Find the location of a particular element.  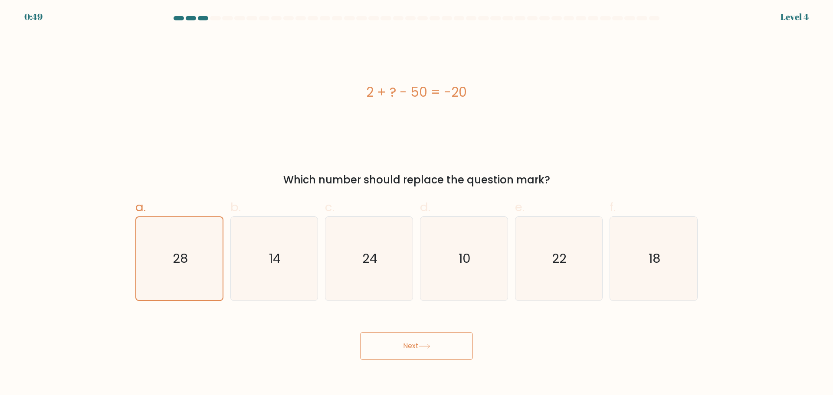

span: e. is located at coordinates (520, 207).